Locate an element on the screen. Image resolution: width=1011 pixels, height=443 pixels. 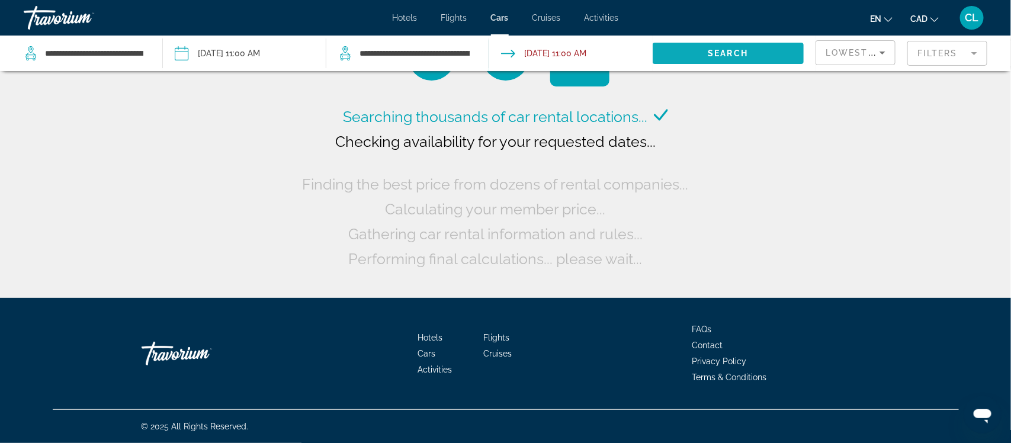
span: Searching thousands of car rental locations... is located at coordinates (496, 117).